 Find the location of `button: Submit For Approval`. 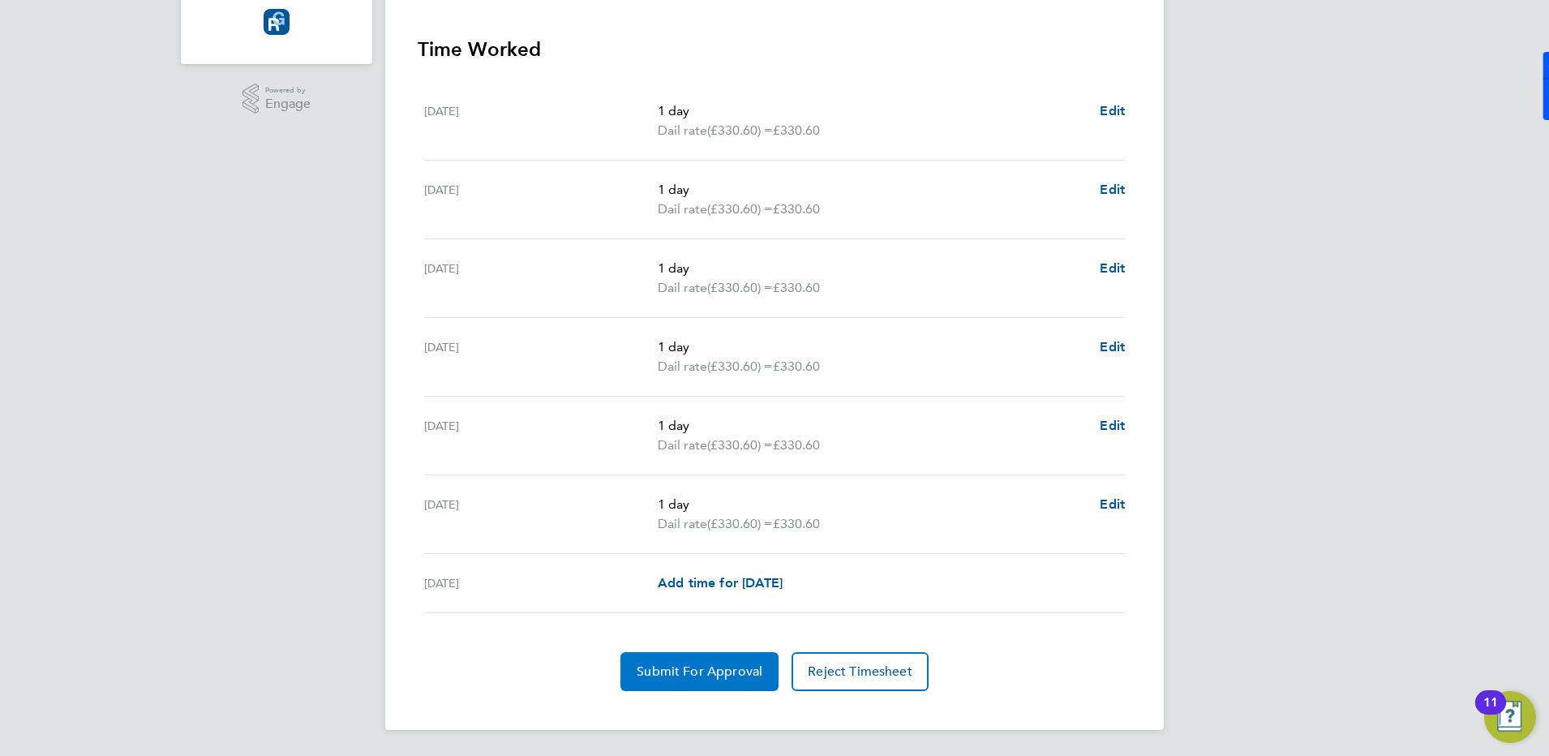

button: Submit For Approval is located at coordinates (699, 672).